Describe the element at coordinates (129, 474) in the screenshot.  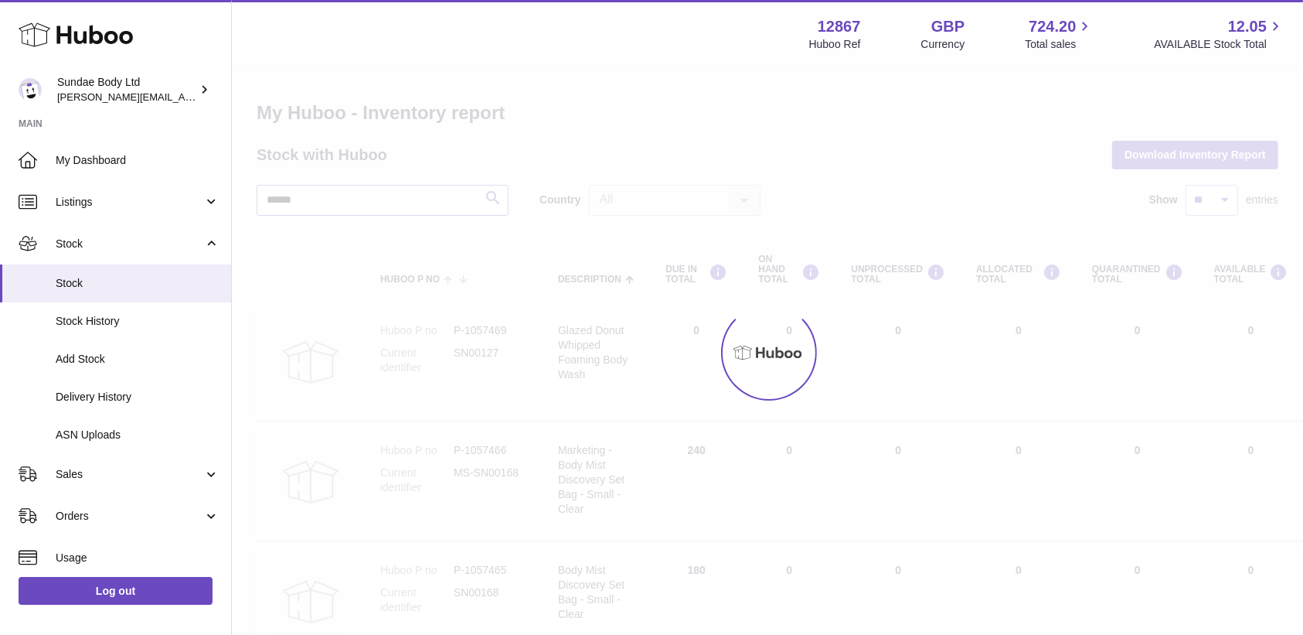
I see `span: Sales` at that location.